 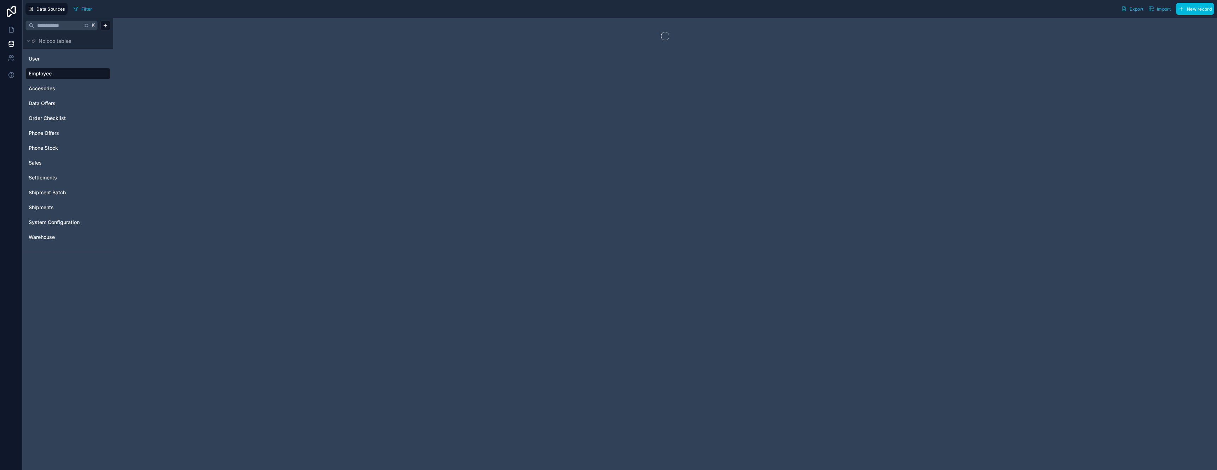 What do you see at coordinates (1199, 9) in the screenshot?
I see `span: New record` at bounding box center [1199, 9].